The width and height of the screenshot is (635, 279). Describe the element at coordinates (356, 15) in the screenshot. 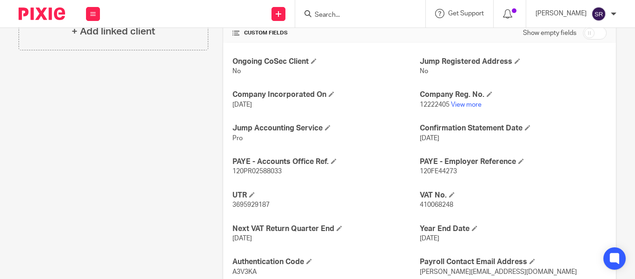

I see `input: Search` at that location.